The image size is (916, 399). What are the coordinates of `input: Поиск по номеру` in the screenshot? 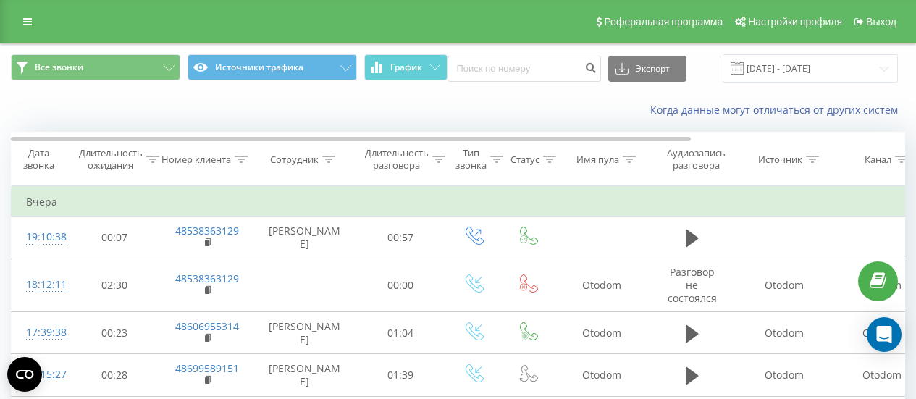 It's located at (524, 69).